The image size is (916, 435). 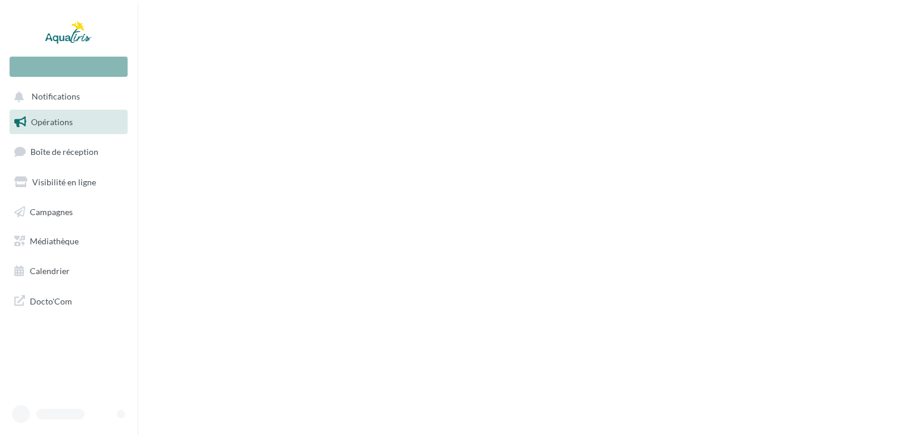 I want to click on span: Docto'Com, so click(x=51, y=301).